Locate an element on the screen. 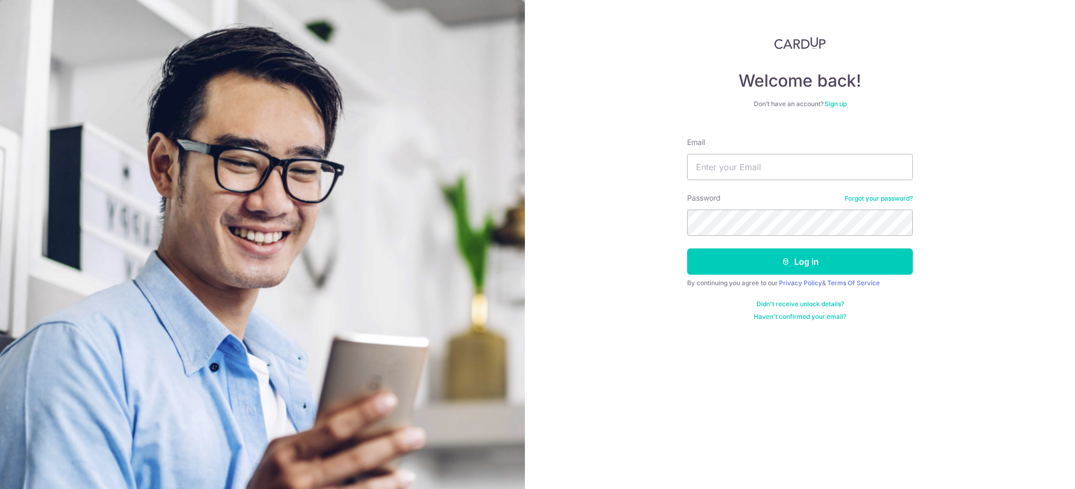 The width and height of the screenshot is (1075, 489). button: Log in is located at coordinates (800, 261).